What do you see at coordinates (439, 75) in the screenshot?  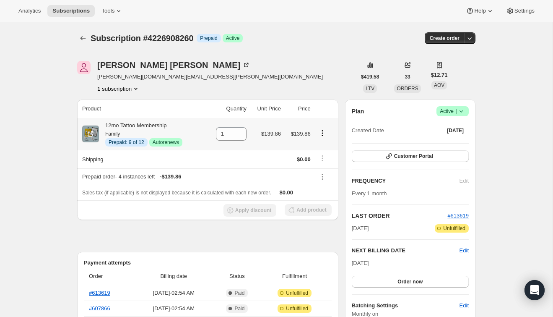 I see `span: $12.71` at bounding box center [439, 75].